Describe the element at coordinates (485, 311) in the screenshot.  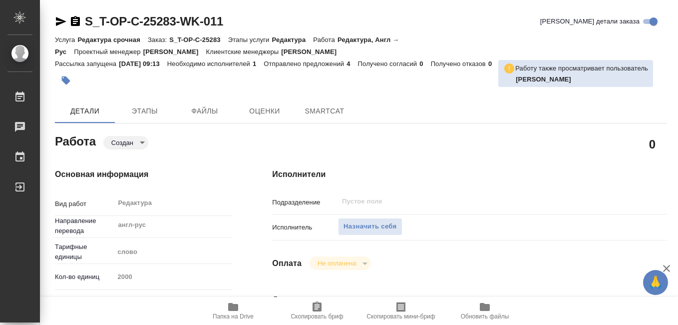
I see `button: Обновить файлы` at that location.